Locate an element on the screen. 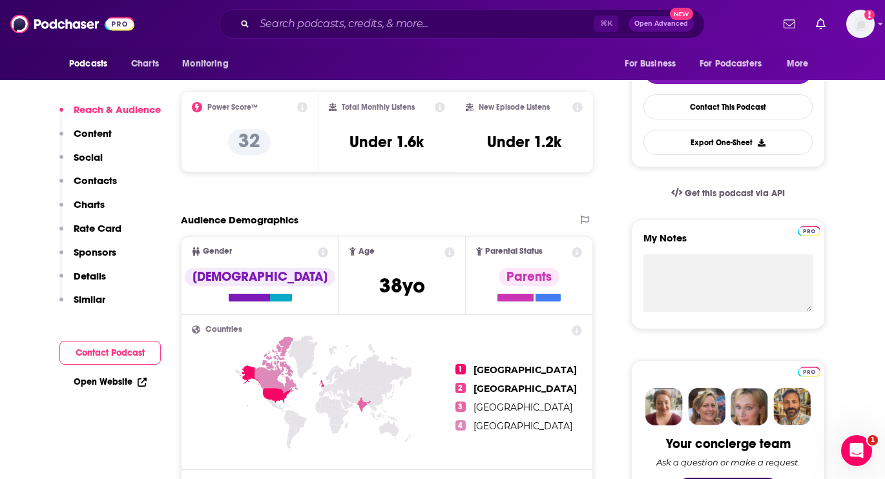 This screenshot has height=479, width=885. a: Contact This Podcast is located at coordinates (728, 107).